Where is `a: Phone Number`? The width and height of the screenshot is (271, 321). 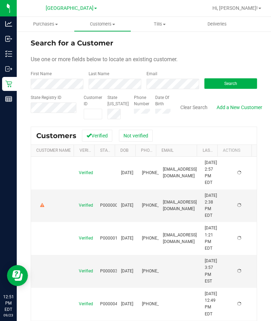 a: Phone Number is located at coordinates (157, 150).